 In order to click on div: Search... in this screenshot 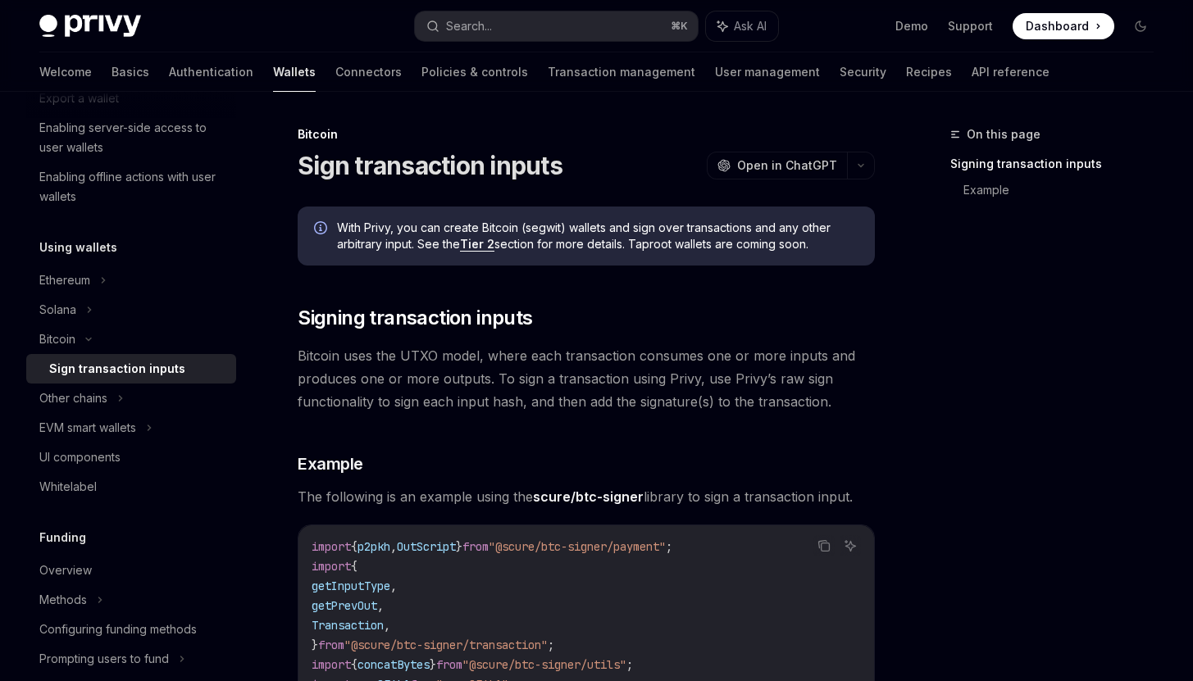, I will do `click(469, 26)`.